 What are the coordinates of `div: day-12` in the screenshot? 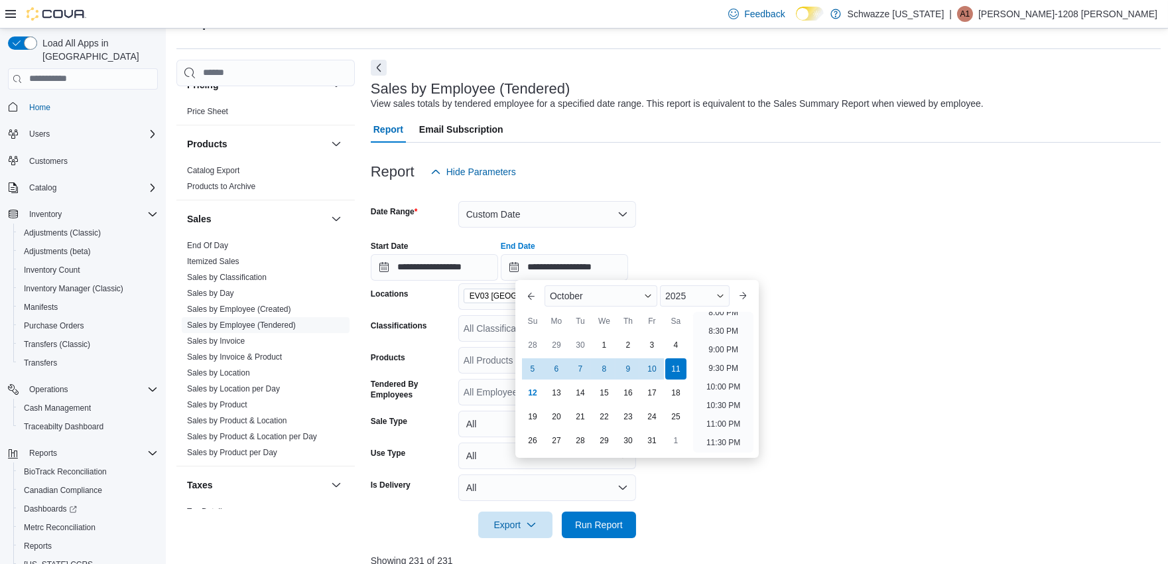 It's located at (532, 392).